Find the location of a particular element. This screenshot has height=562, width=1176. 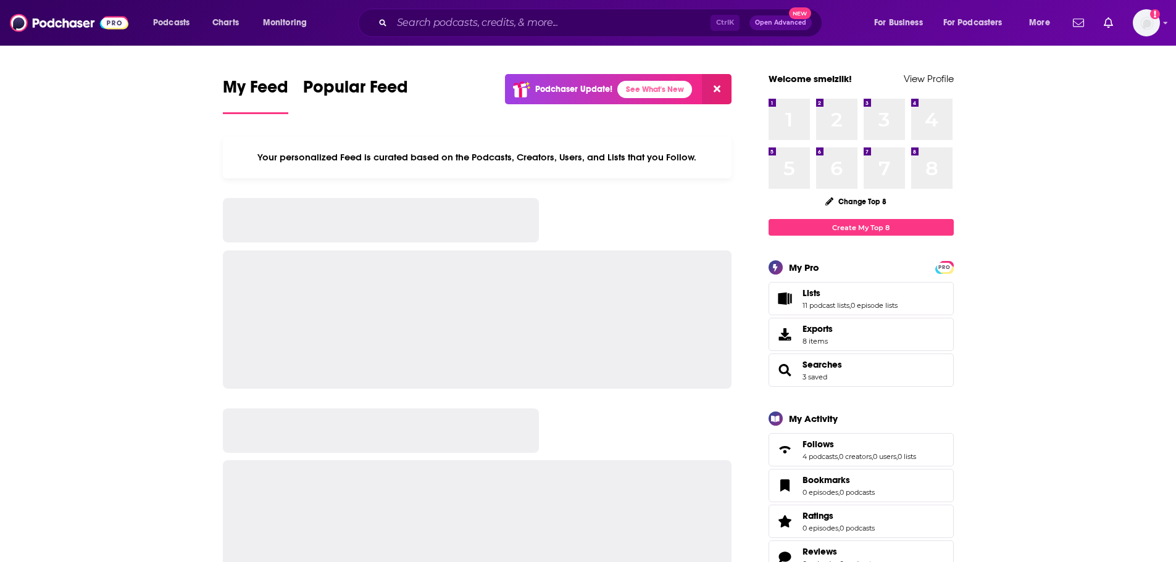

a: 0 lists is located at coordinates (906, 457).